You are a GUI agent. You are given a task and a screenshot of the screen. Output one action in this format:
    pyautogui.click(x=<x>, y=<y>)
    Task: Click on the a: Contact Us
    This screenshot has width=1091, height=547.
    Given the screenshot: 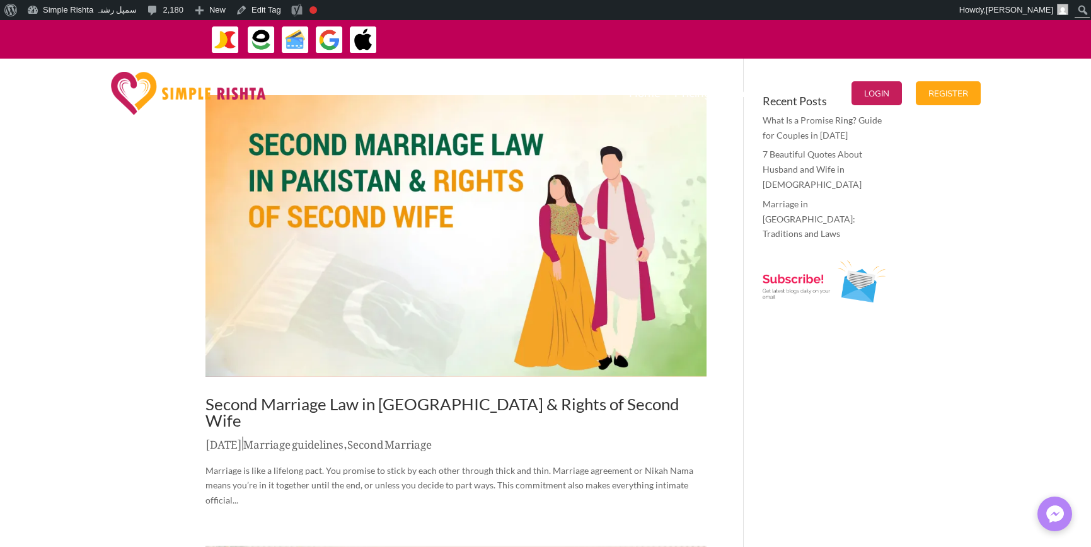 What is the action you would take?
    pyautogui.click(x=753, y=93)
    